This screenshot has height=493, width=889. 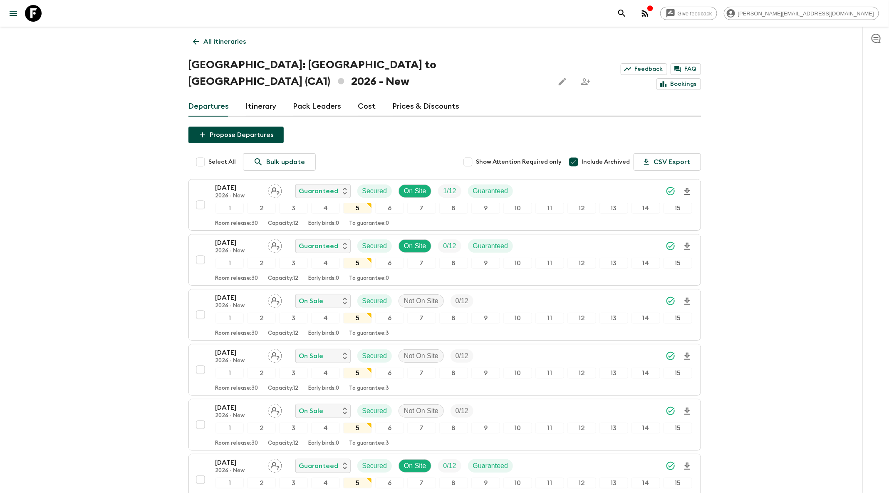 I want to click on a: Prices & Discounts, so click(x=426, y=107).